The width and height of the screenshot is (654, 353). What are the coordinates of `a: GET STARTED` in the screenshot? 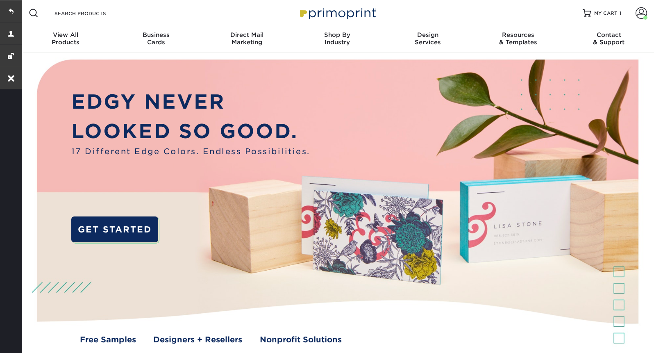 It's located at (115, 229).